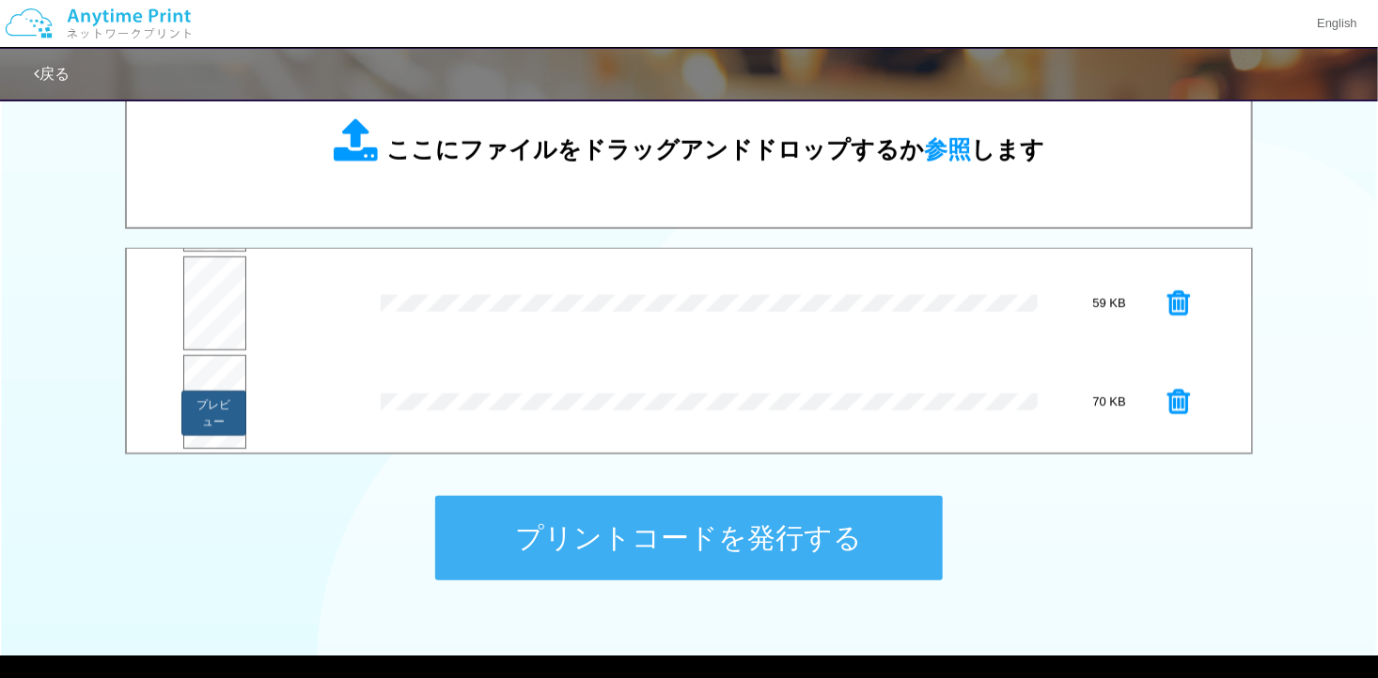 The width and height of the screenshot is (1378, 678). I want to click on a: 戻る, so click(52, 73).